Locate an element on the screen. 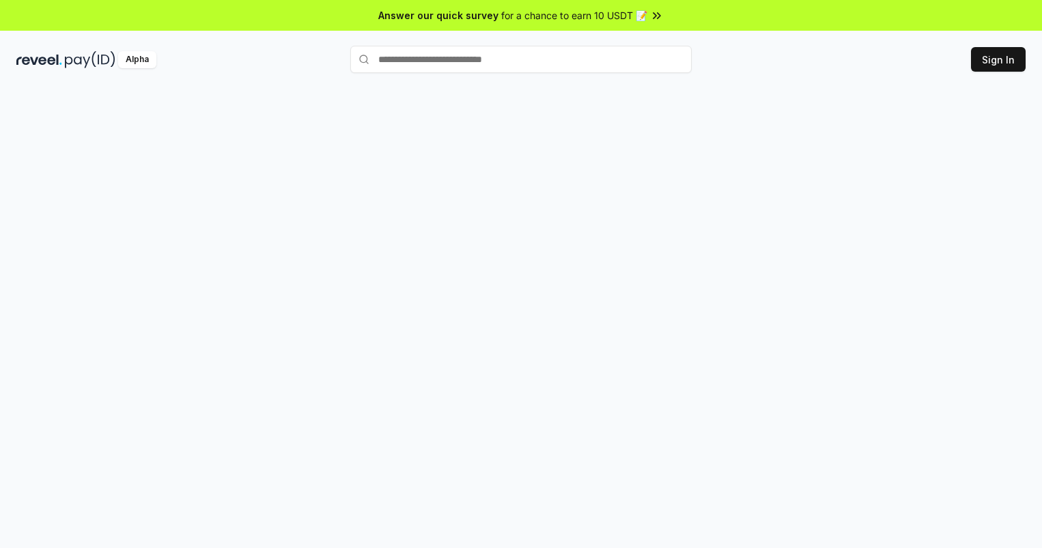 This screenshot has width=1042, height=548. button: Sign In is located at coordinates (998, 59).